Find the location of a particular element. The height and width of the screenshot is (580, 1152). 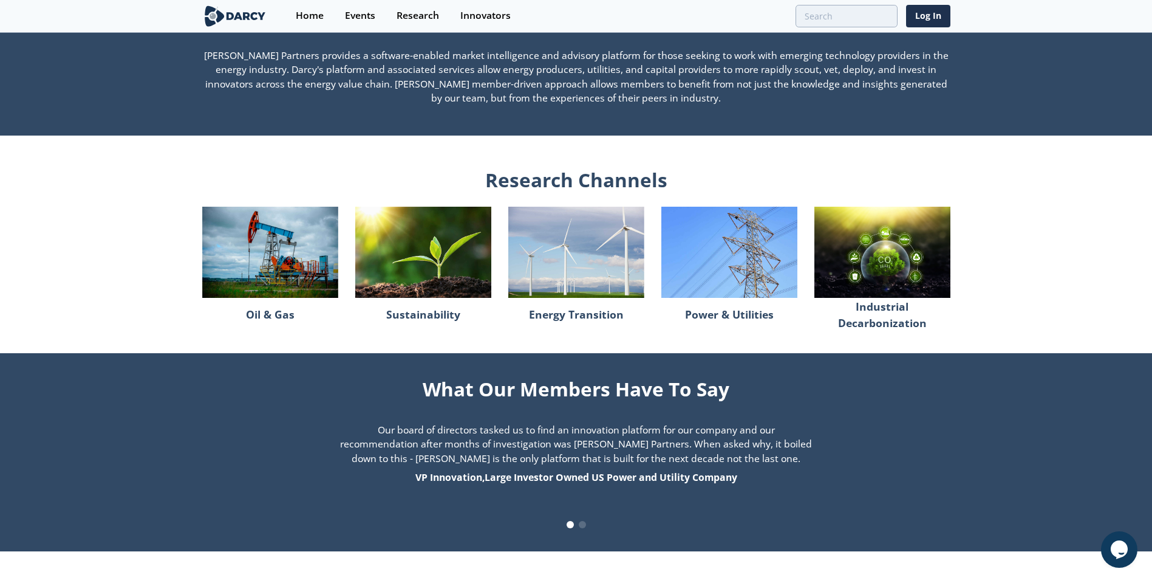

p: Oil & Gas is located at coordinates (270, 315).